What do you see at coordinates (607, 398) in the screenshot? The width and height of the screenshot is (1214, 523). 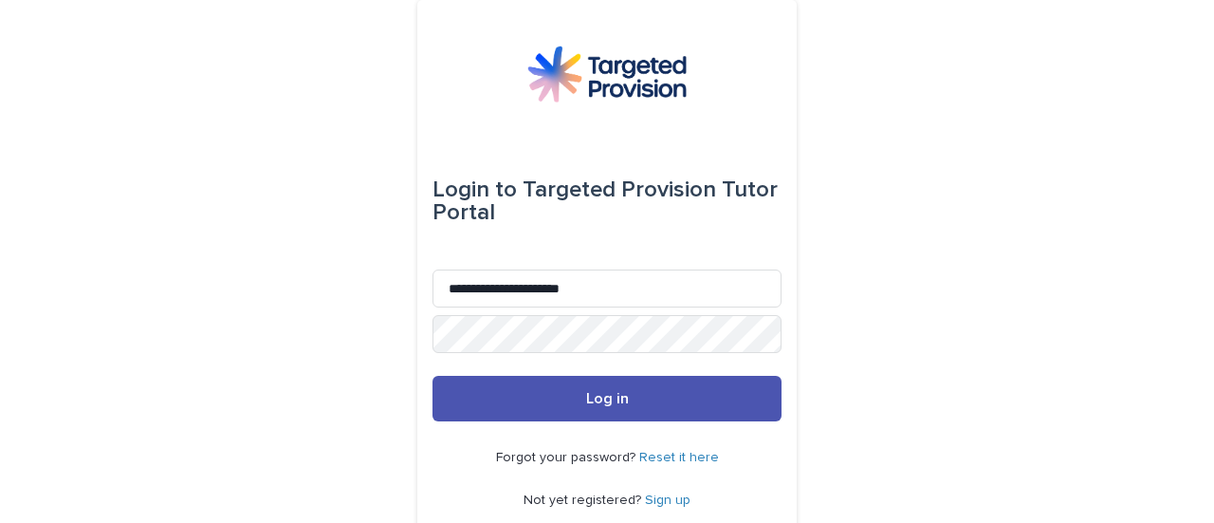 I see `button: Log in` at bounding box center [607, 398].